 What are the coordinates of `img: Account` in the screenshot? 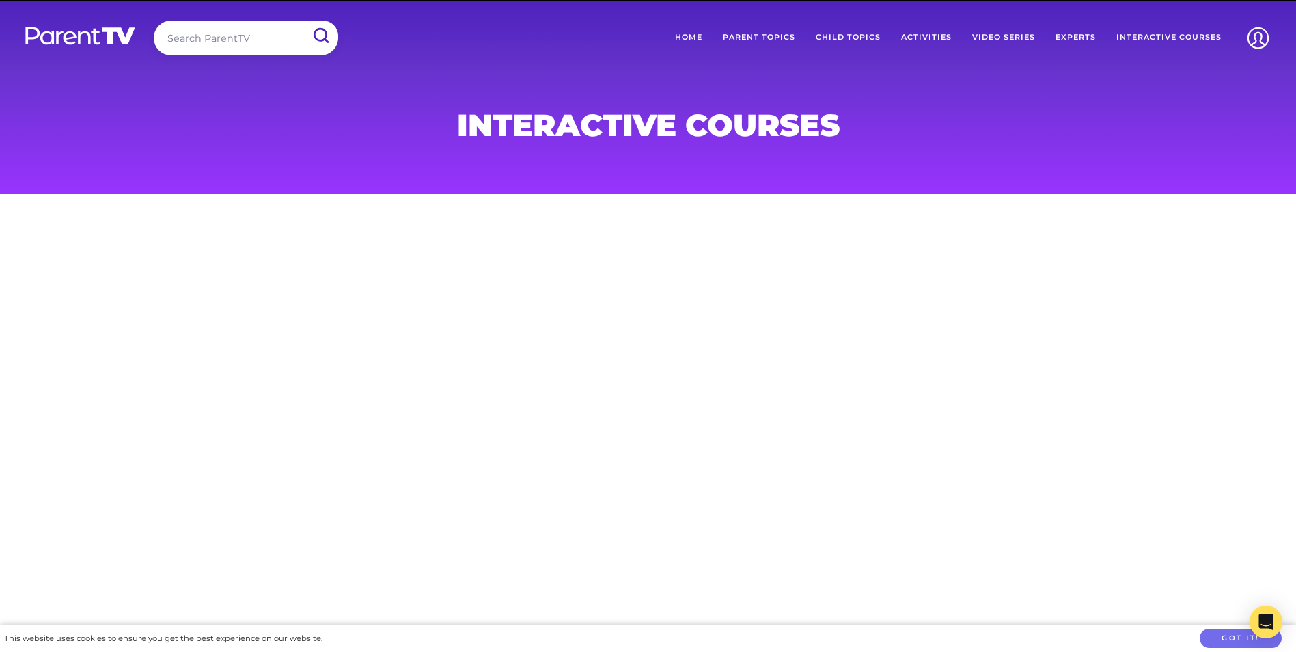 It's located at (1257, 38).